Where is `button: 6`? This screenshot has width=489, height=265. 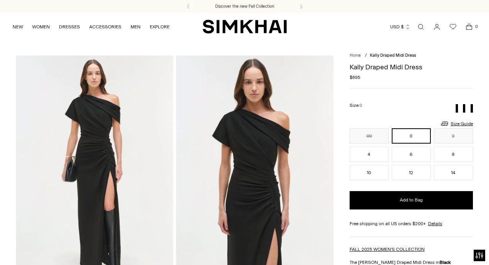 button: 6 is located at coordinates (411, 154).